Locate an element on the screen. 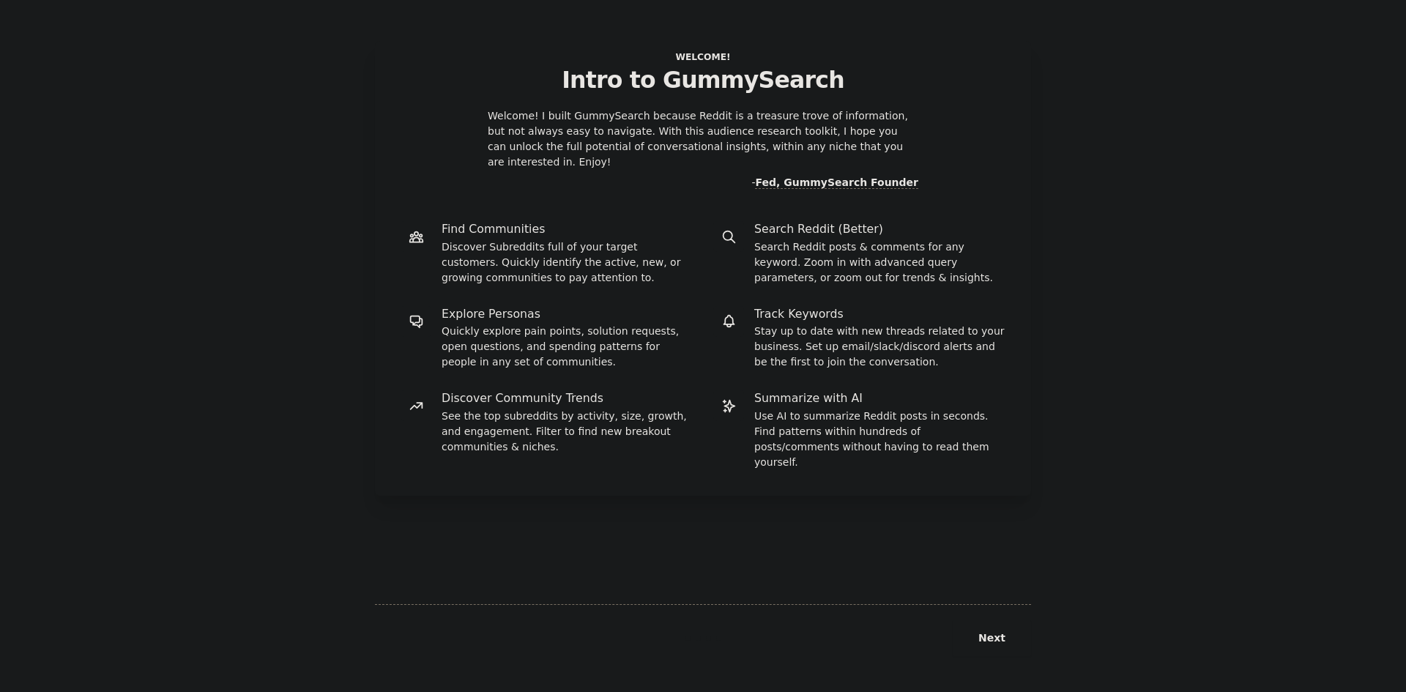 The height and width of the screenshot is (692, 1406). p: Summarize with AI is located at coordinates (880, 398).